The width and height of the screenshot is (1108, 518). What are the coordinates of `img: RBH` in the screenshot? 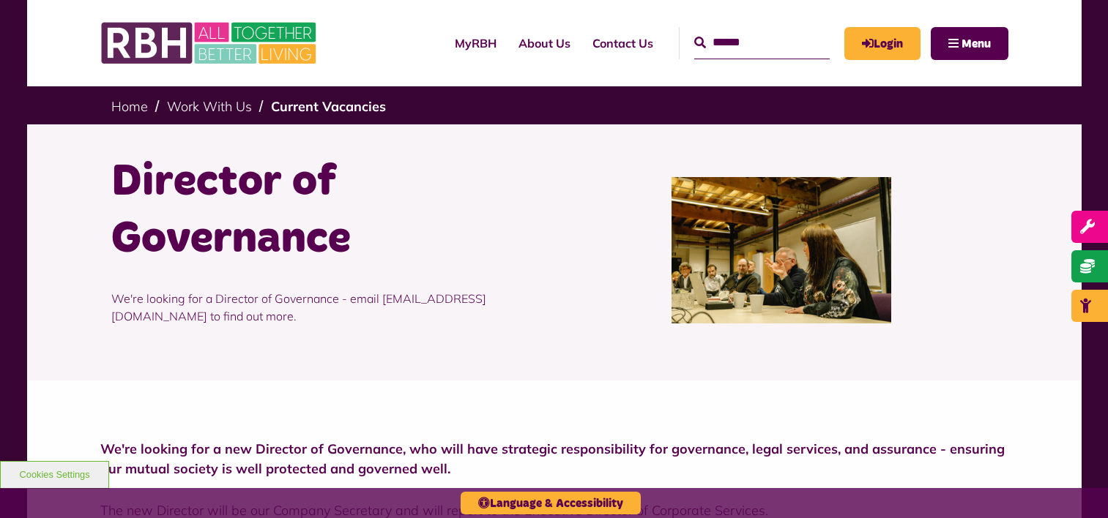 It's located at (210, 43).